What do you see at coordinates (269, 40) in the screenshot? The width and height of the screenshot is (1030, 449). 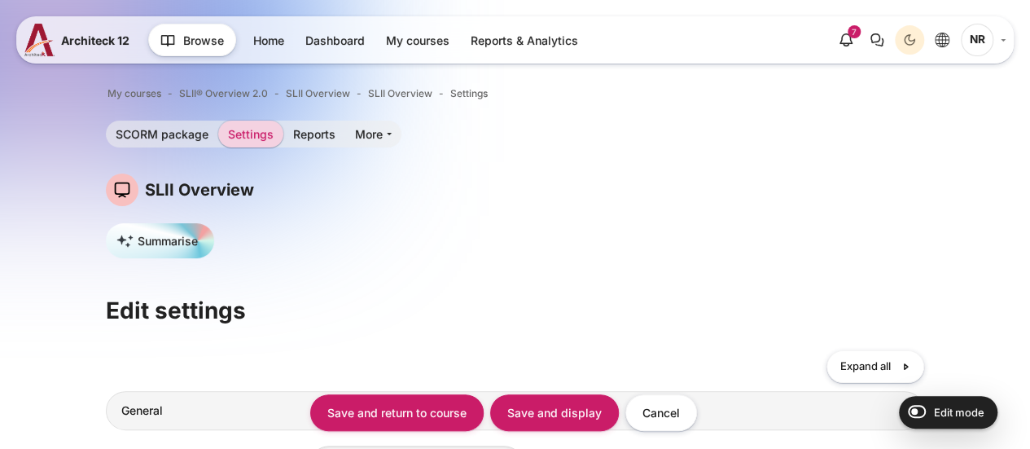 I see `a: Home` at bounding box center [269, 40].